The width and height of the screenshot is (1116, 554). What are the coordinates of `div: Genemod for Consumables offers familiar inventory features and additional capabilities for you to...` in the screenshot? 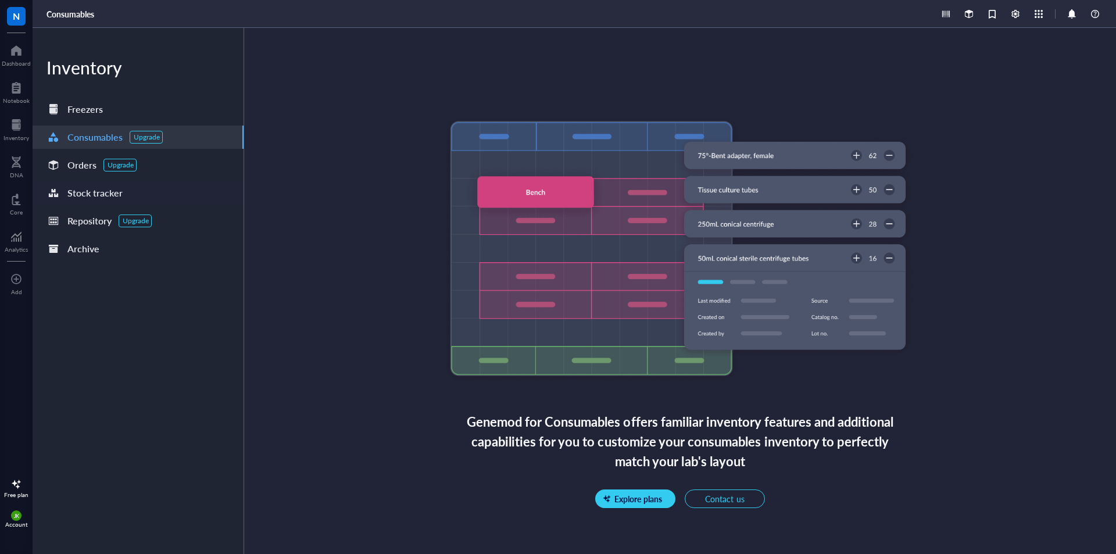 It's located at (680, 441).